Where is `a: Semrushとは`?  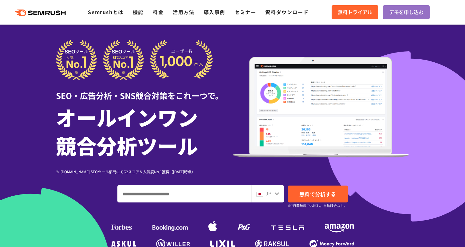
a: Semrushとは is located at coordinates (105, 12).